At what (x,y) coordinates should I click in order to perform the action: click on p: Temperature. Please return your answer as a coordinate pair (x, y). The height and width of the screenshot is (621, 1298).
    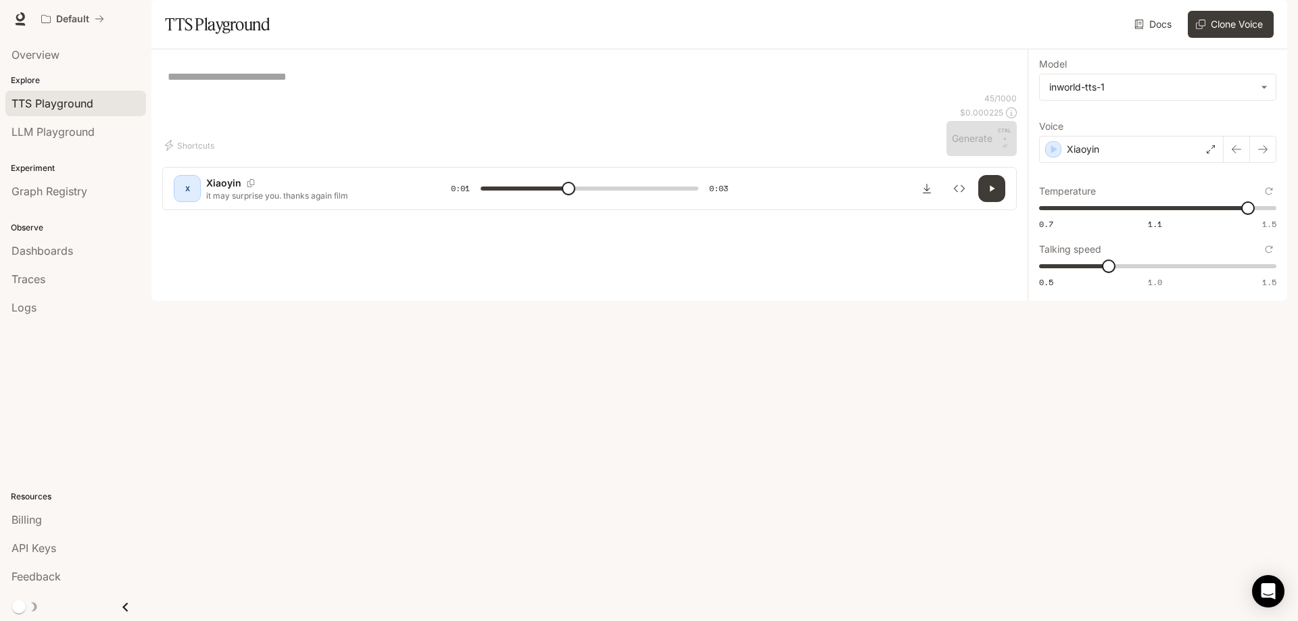
    Looking at the image, I should click on (1067, 191).